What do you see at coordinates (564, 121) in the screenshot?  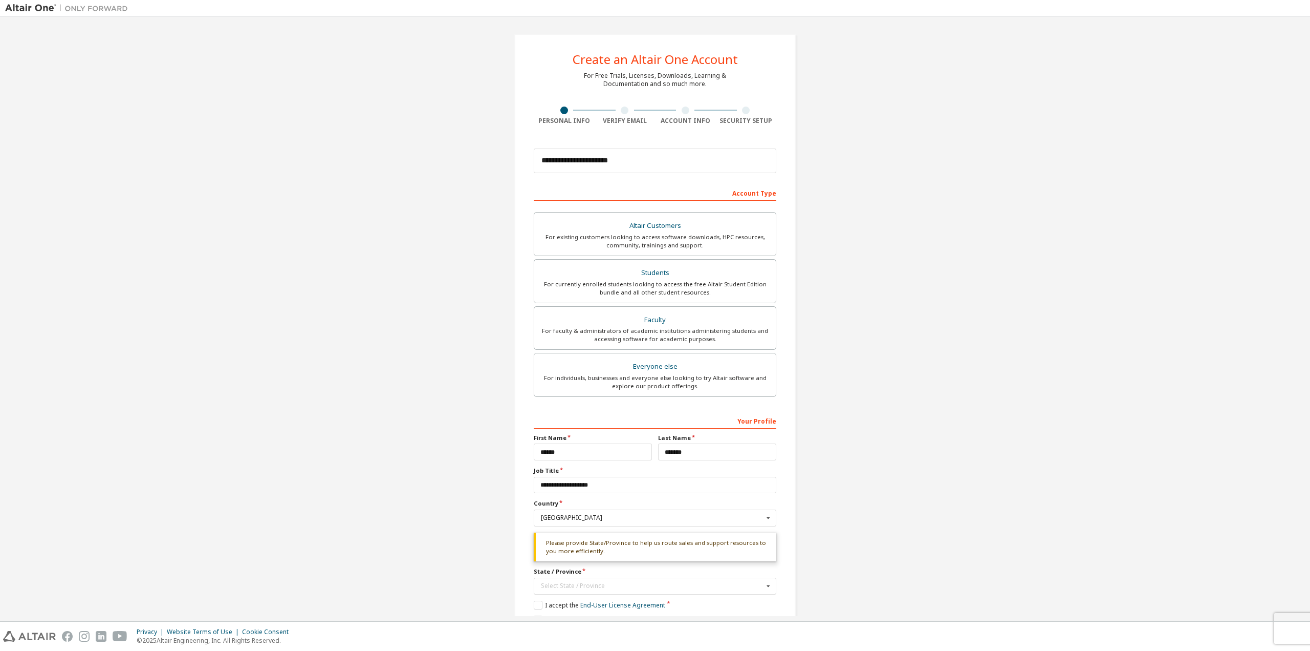 I see `div: Personal Info` at bounding box center [564, 121].